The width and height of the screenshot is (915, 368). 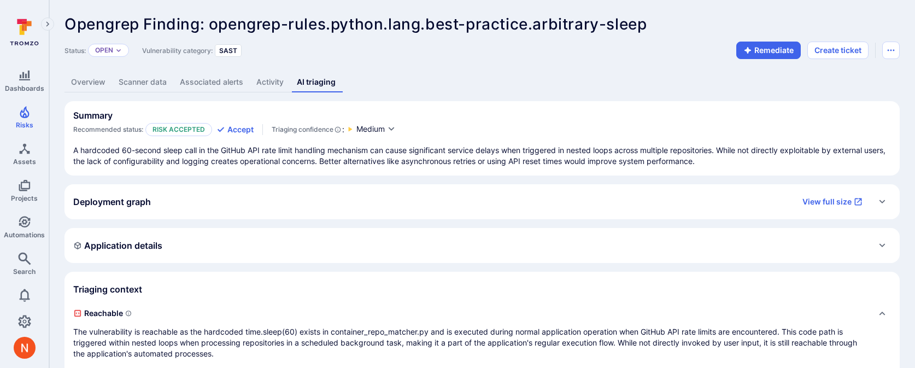 I want to click on span: Search, so click(x=24, y=271).